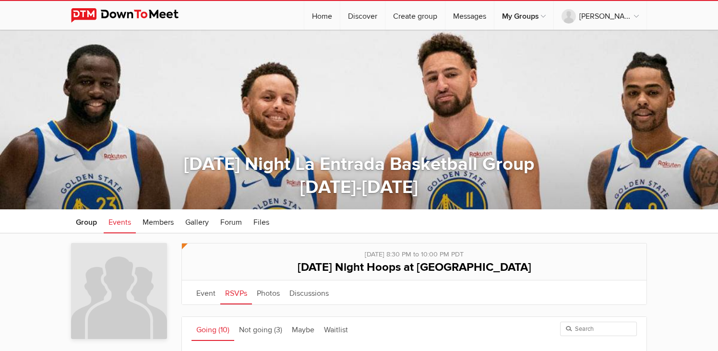  Describe the element at coordinates (86, 221) in the screenshot. I see `a: Group` at that location.